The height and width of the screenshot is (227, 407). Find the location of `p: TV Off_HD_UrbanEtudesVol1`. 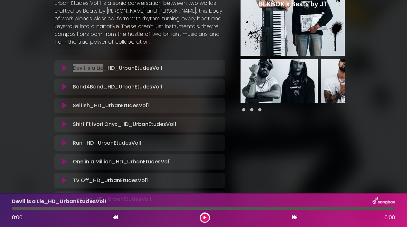

p: TV Off_HD_UrbanEtudesVol1 is located at coordinates (110, 180).